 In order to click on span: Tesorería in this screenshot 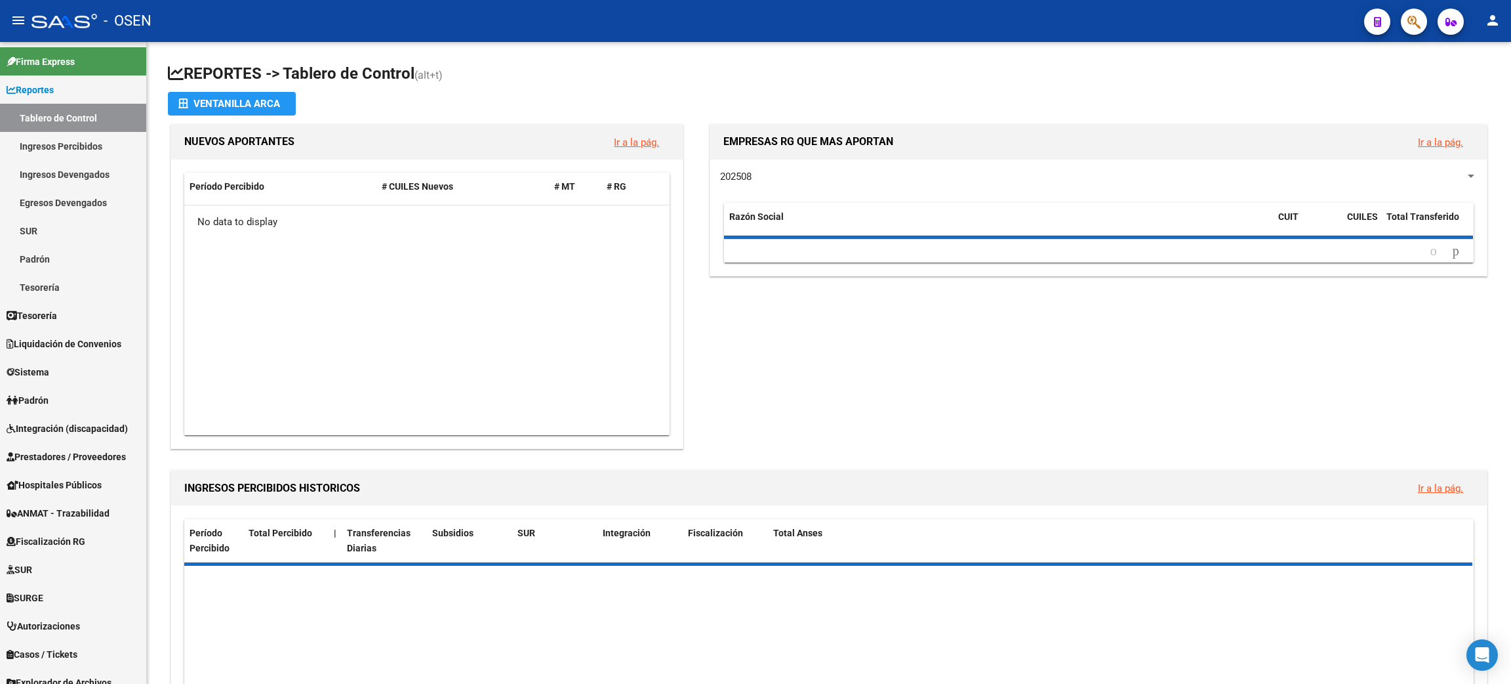, I will do `click(31, 316)`.